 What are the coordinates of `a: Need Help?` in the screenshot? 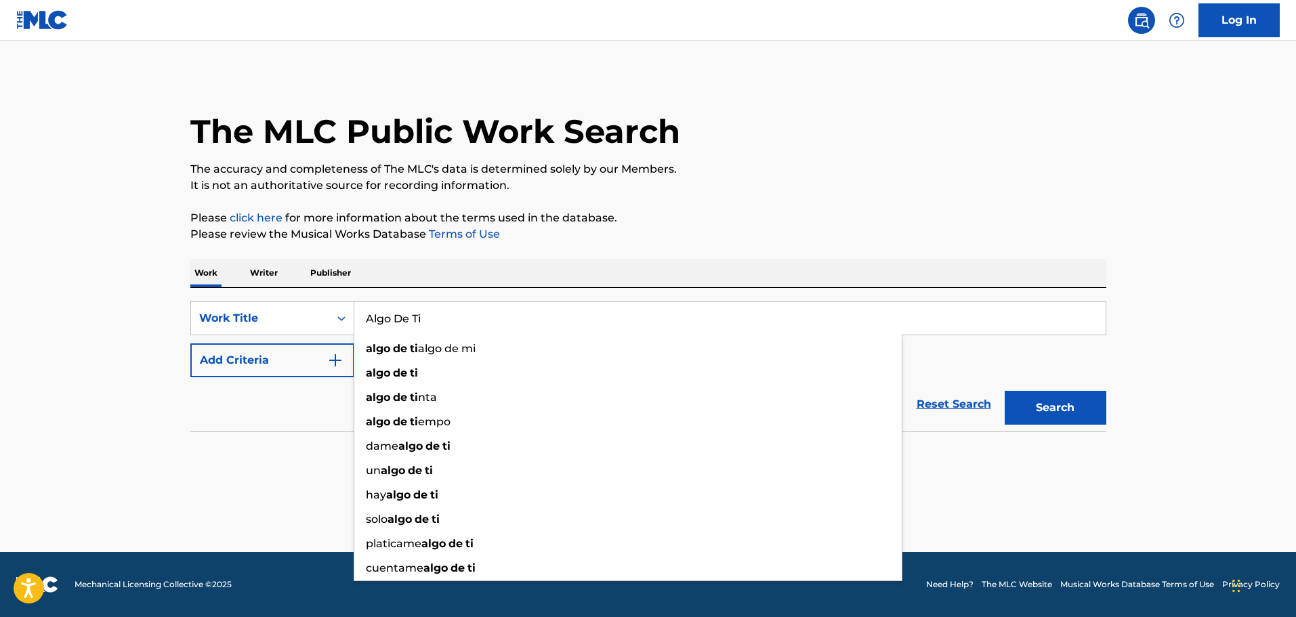 It's located at (950, 585).